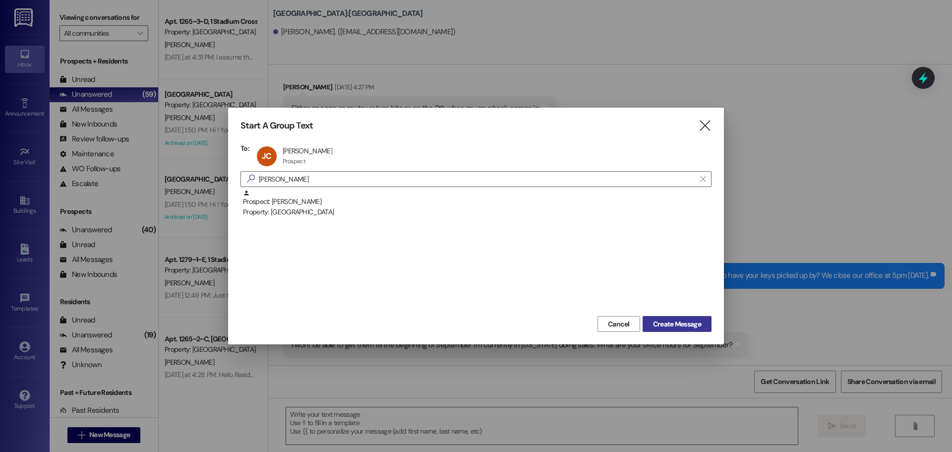  Describe the element at coordinates (294, 161) in the screenshot. I see `div: Prospect` at that location.